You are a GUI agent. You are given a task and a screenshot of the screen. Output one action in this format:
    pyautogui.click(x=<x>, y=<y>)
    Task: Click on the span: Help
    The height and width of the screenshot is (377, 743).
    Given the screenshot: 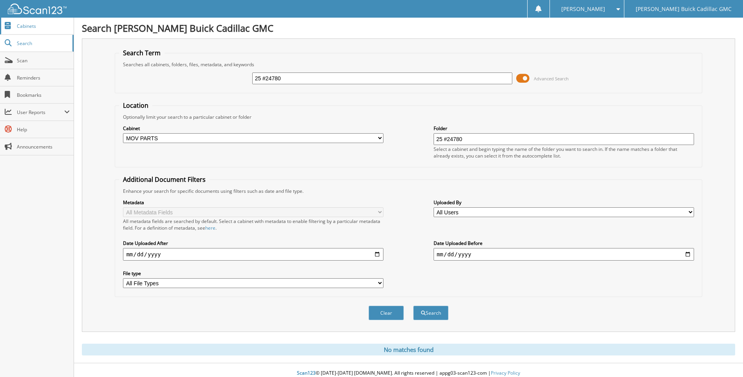 What is the action you would take?
    pyautogui.click(x=43, y=129)
    